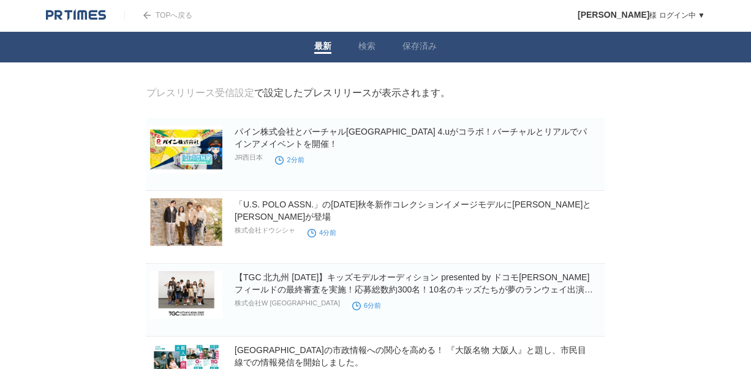 The width and height of the screenshot is (751, 369). Describe the element at coordinates (76, 15) in the screenshot. I see `img: logo.png` at that location.